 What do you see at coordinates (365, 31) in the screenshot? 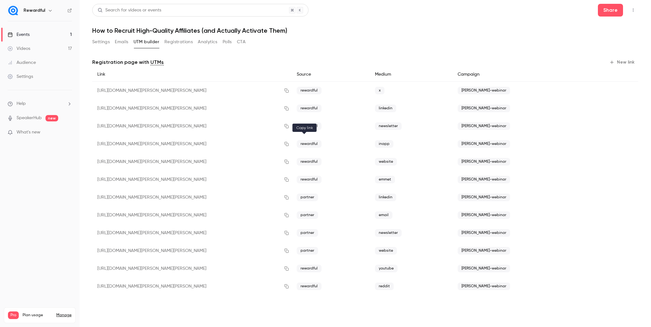
I see `h1: How to Recruit High-Quality Affiliates (and Actually Activate Them)` at bounding box center [365, 31].